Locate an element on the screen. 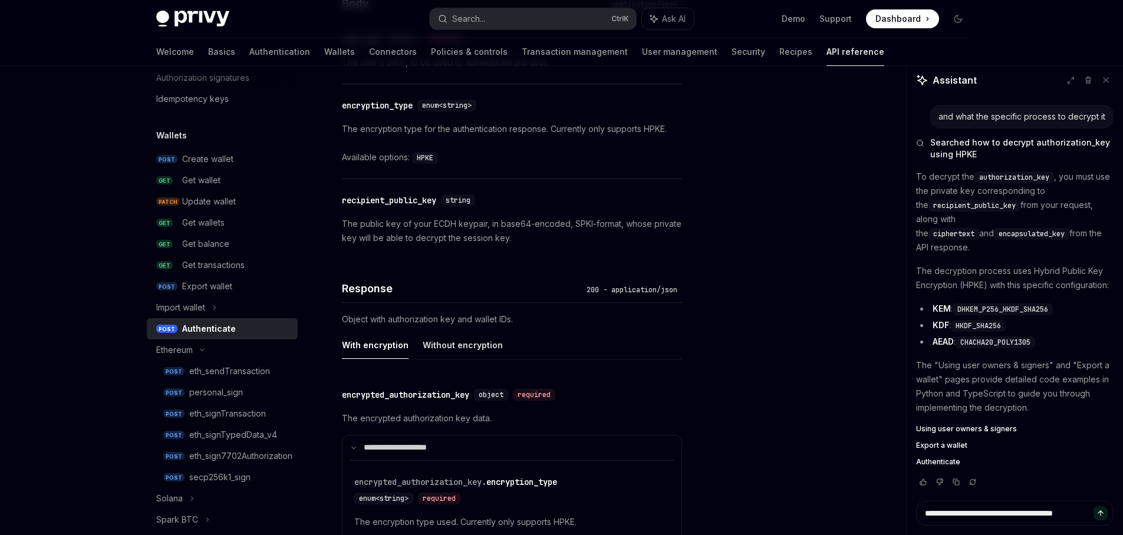 Image resolution: width=1123 pixels, height=535 pixels. a: GETGet wallets is located at coordinates (222, 223).